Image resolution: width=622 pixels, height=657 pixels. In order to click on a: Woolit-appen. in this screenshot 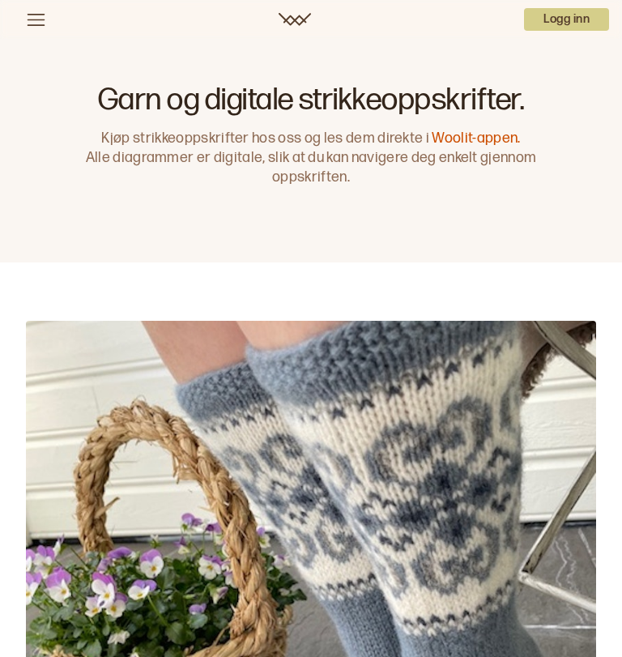, I will do `click(475, 138)`.